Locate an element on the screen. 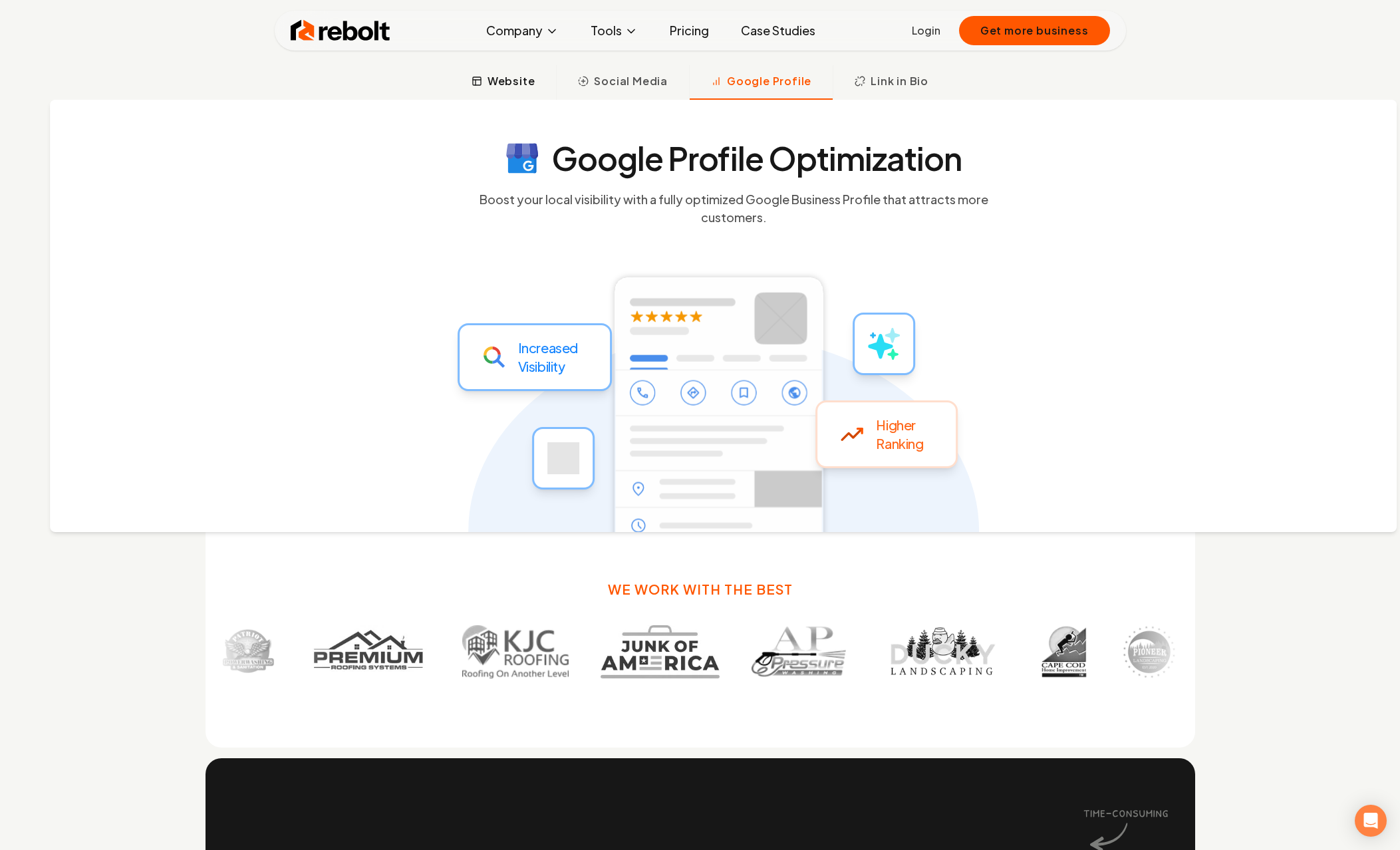 The width and height of the screenshot is (1400, 850). span: Google Profile is located at coordinates (768, 81).